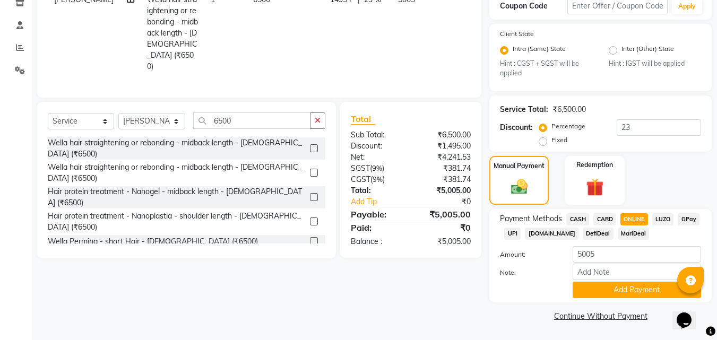 The height and width of the screenshot is (340, 717). I want to click on span: UPI, so click(512, 234).